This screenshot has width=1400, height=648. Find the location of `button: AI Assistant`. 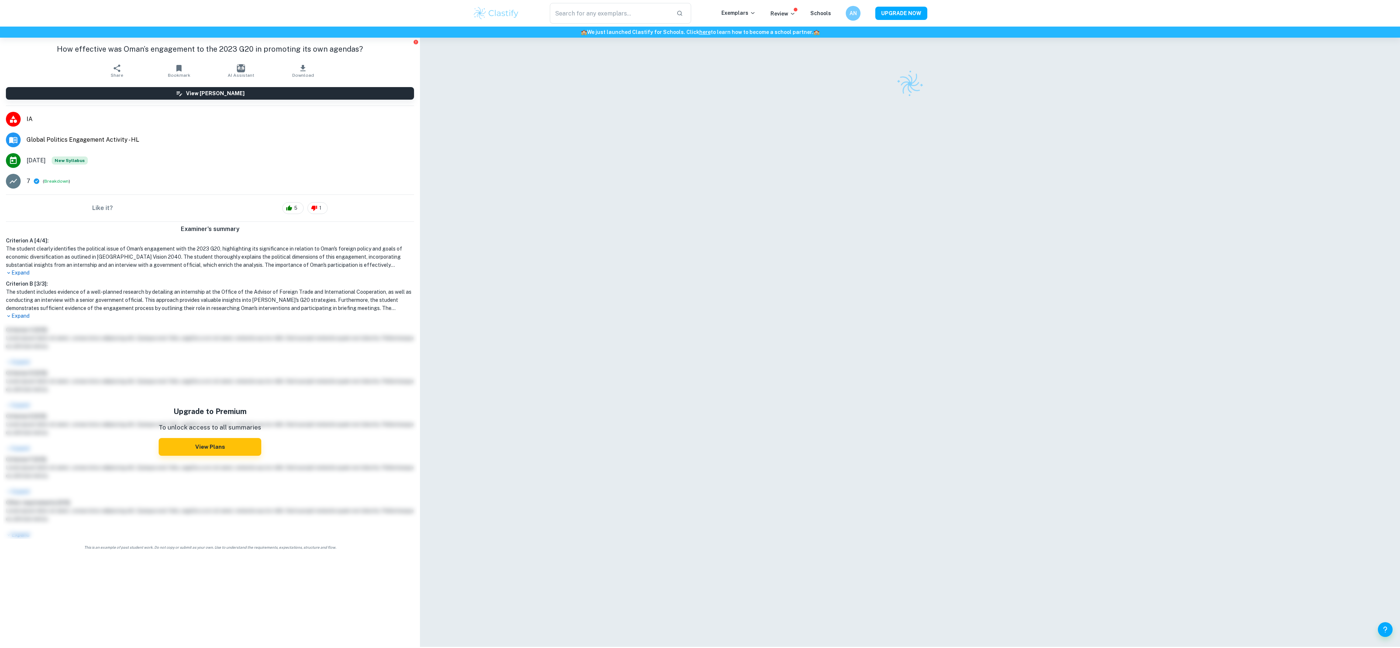

button: AI Assistant is located at coordinates (241, 71).